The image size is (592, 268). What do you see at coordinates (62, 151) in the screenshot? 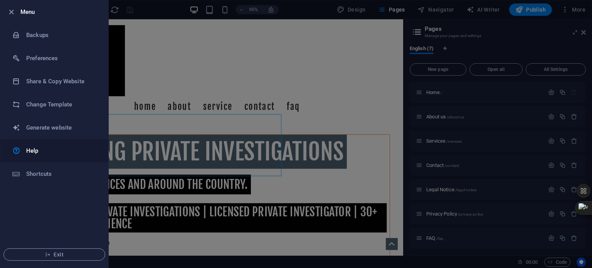
I see `h6: Help` at bounding box center [62, 151].